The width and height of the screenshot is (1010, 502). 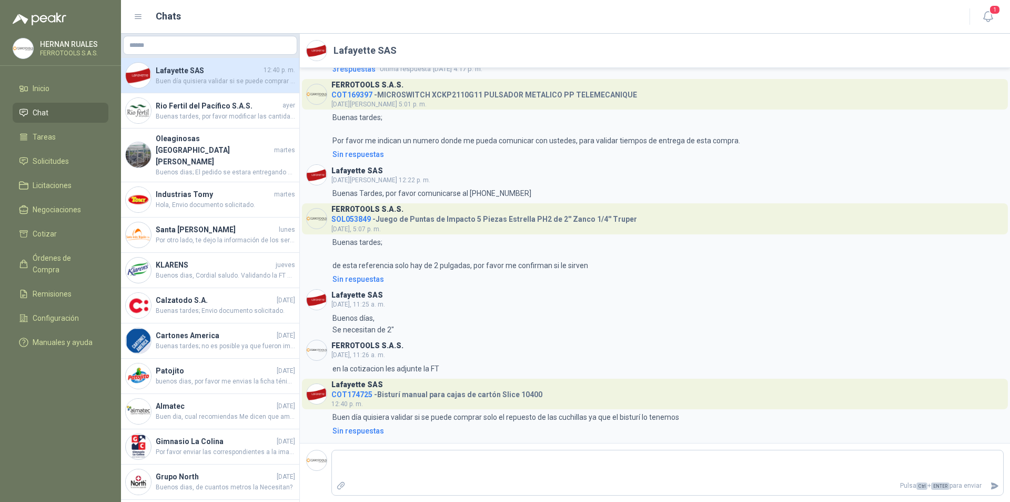 I want to click on a: Company LogoKLARENSjuevesBuenos dias, Cordial saludo. Validando la FT nos informa lo siguiente: •..., so click(x=210, y=270).